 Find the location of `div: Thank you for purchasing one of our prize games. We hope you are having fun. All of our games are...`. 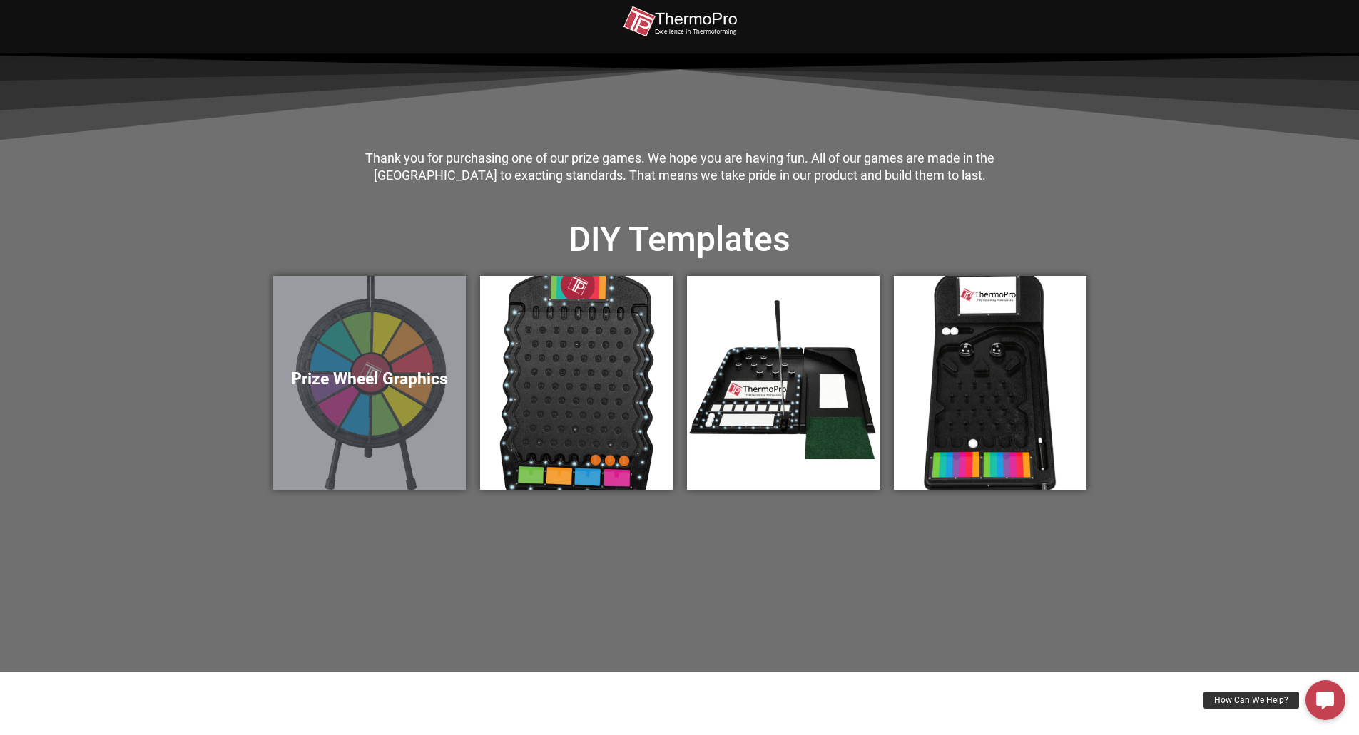

div: Thank you for purchasing one of our prize games. We hope you are having fun. All of our games are... is located at coordinates (680, 168).